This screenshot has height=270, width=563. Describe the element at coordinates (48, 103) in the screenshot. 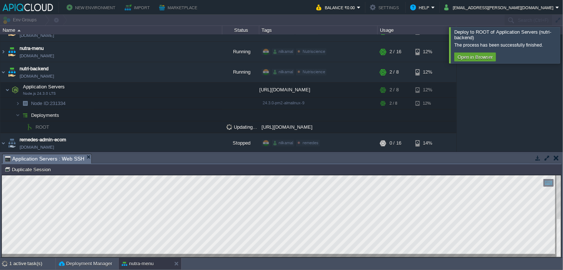

I see `a: Node ID:231334` at that location.